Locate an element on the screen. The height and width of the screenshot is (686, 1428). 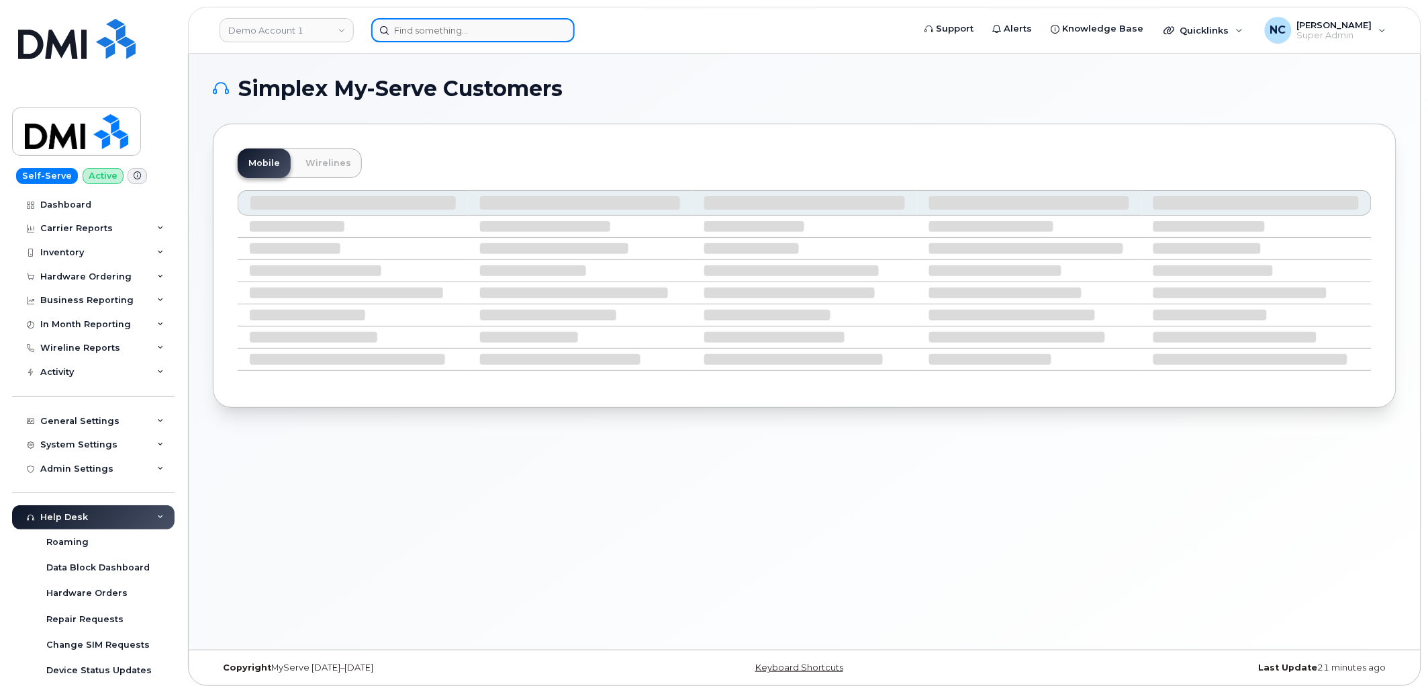
a: Wirelines is located at coordinates (328, 163).